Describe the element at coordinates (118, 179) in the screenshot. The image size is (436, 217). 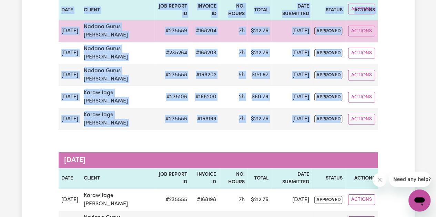
I see `th: Client` at that location.